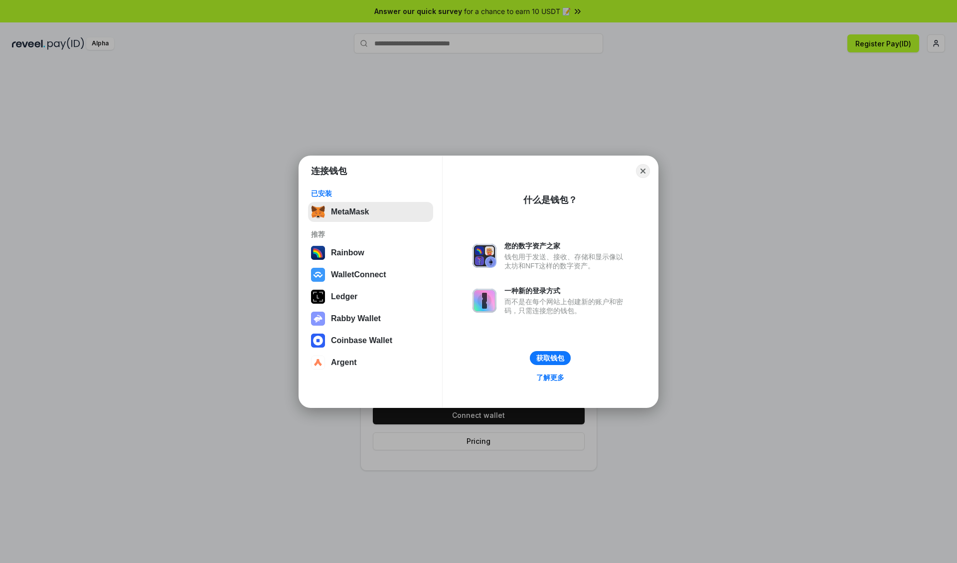 The image size is (957, 563). What do you see at coordinates (329, 171) in the screenshot?
I see `h1: 连接钱包` at bounding box center [329, 171].